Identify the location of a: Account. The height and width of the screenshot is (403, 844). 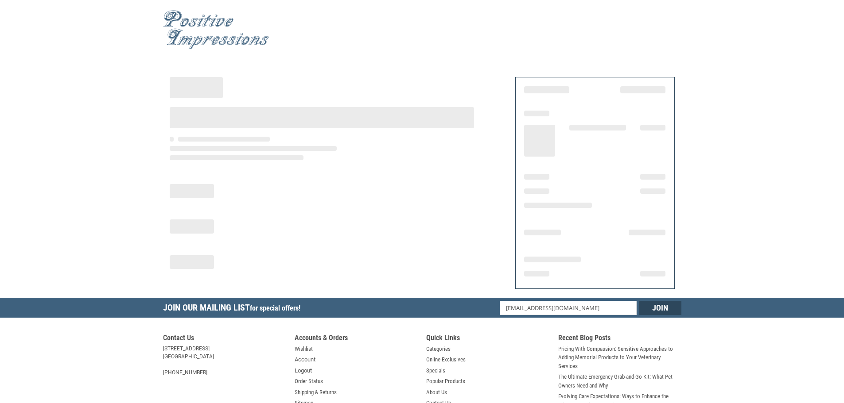
(305, 360).